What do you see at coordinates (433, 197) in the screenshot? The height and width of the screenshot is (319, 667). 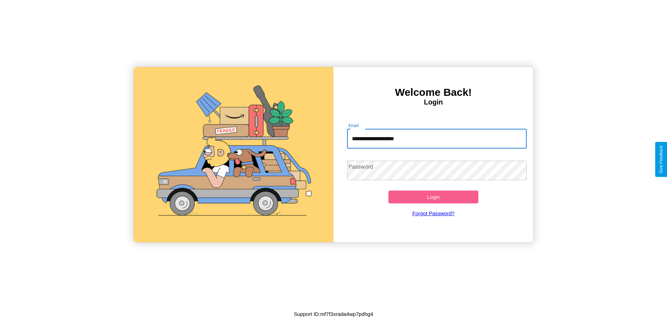 I see `button: Login` at bounding box center [433, 197].